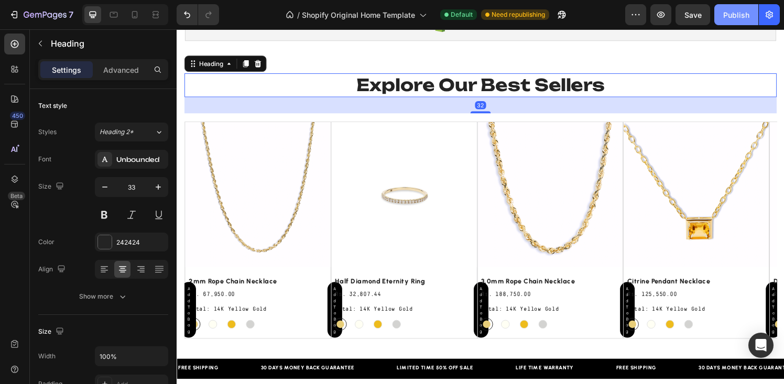  What do you see at coordinates (462, 15) in the screenshot?
I see `span: Default` at bounding box center [462, 15].